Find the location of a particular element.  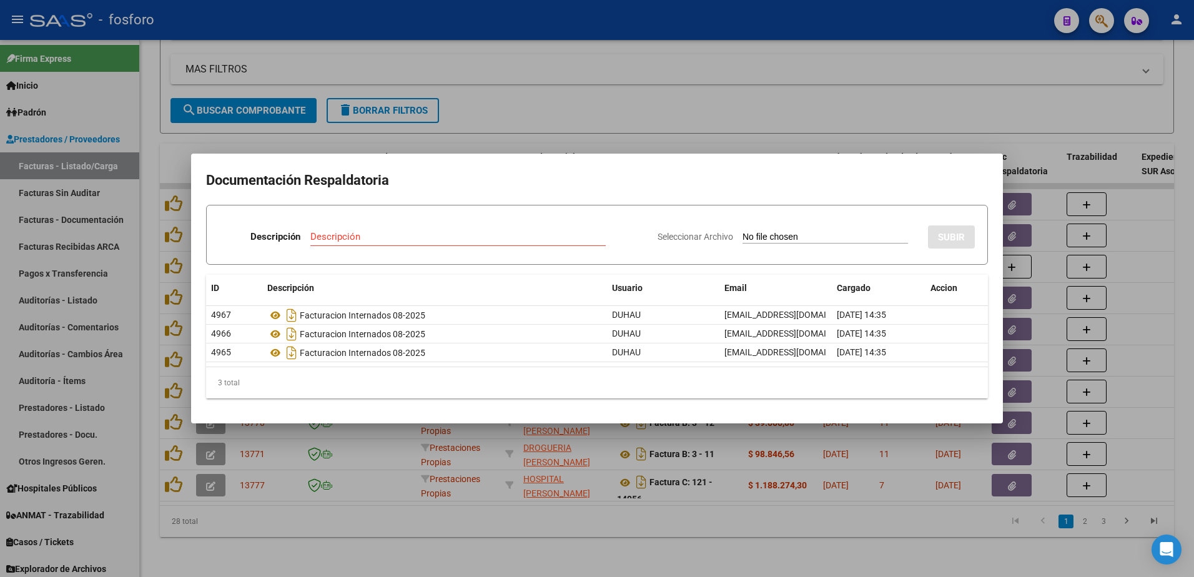

span: 4965 is located at coordinates (221, 352).